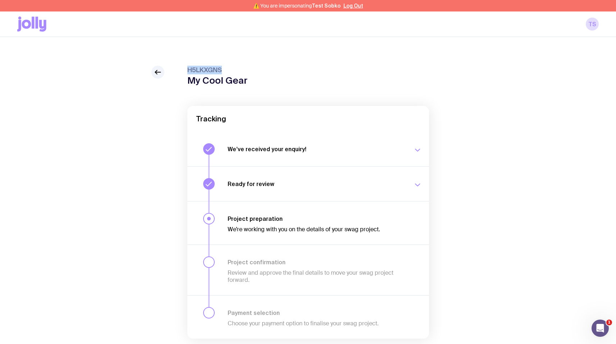  What do you see at coordinates (316, 149) in the screenshot?
I see `h3: We’ve received your enquiry!` at bounding box center [316, 149].